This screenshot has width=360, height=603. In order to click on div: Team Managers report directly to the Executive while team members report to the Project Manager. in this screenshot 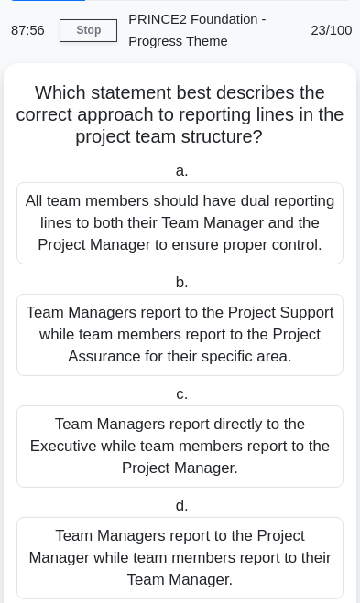, I will do `click(179, 447)`.